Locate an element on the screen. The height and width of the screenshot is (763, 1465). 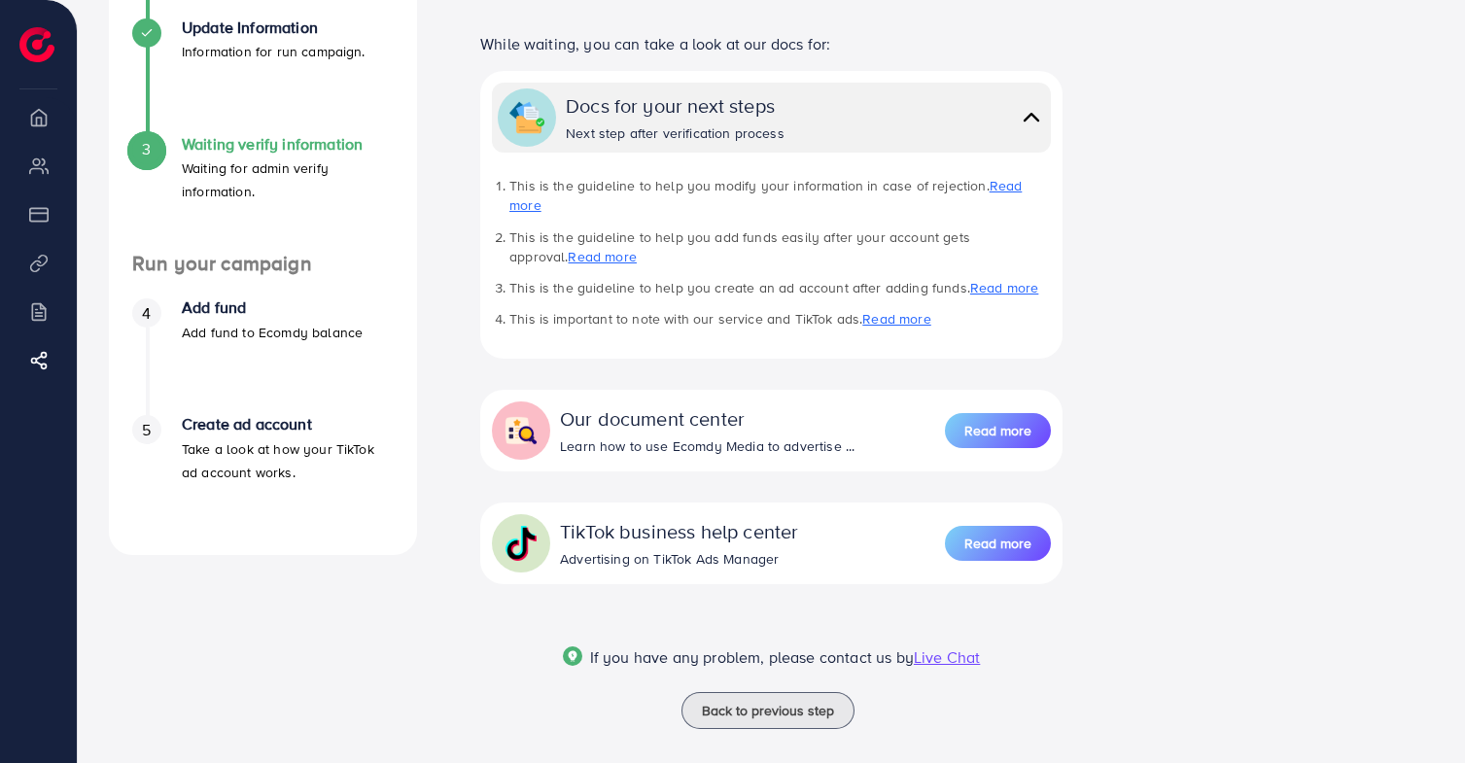
div: Learn how to use Ecomdy Media to advertise ... is located at coordinates (707, 446).